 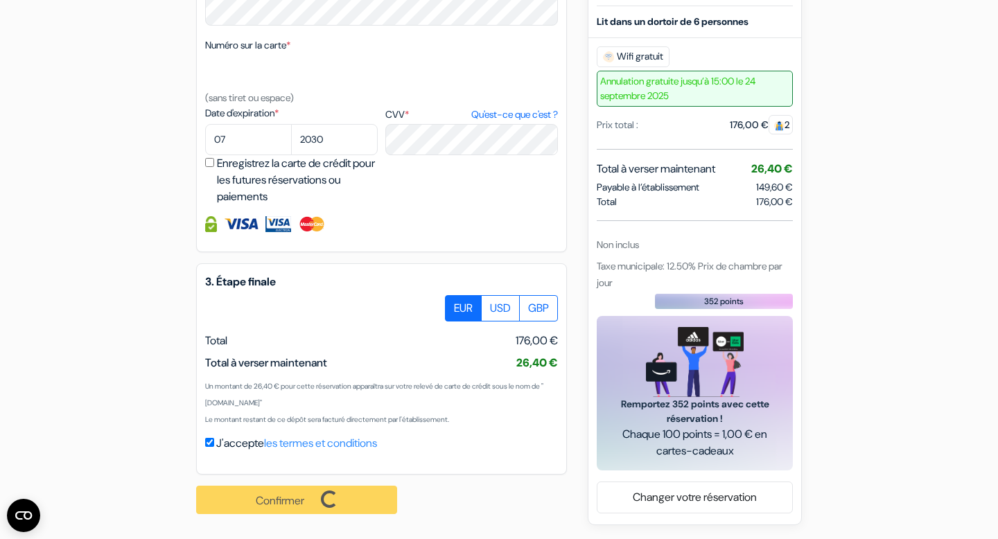 I want to click on label: J'accepte, so click(x=297, y=444).